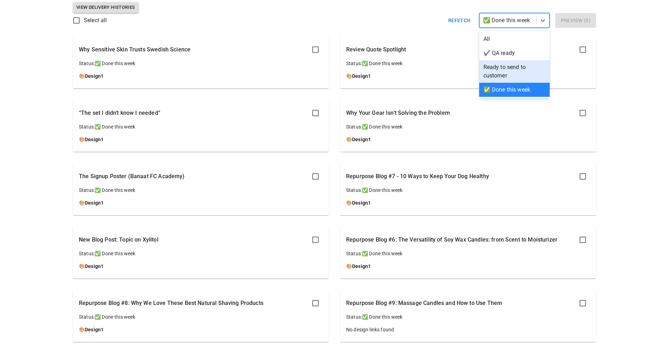  What do you see at coordinates (119, 113) in the screenshot?
I see `p: “The set I didn’t know I needed”` at bounding box center [119, 113].